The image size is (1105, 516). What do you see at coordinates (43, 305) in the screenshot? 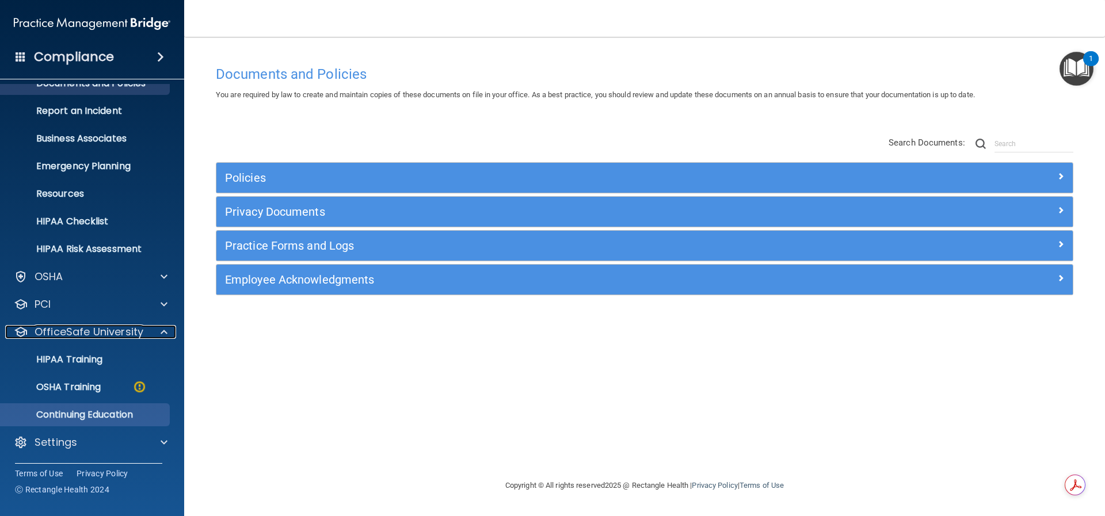
I see `p: PCI` at bounding box center [43, 305].